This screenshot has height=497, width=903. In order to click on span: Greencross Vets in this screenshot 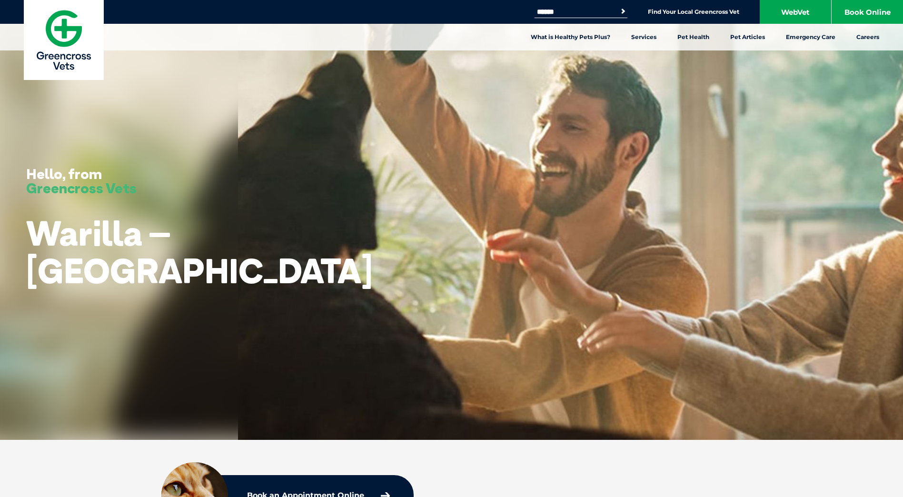, I will do `click(81, 188)`.